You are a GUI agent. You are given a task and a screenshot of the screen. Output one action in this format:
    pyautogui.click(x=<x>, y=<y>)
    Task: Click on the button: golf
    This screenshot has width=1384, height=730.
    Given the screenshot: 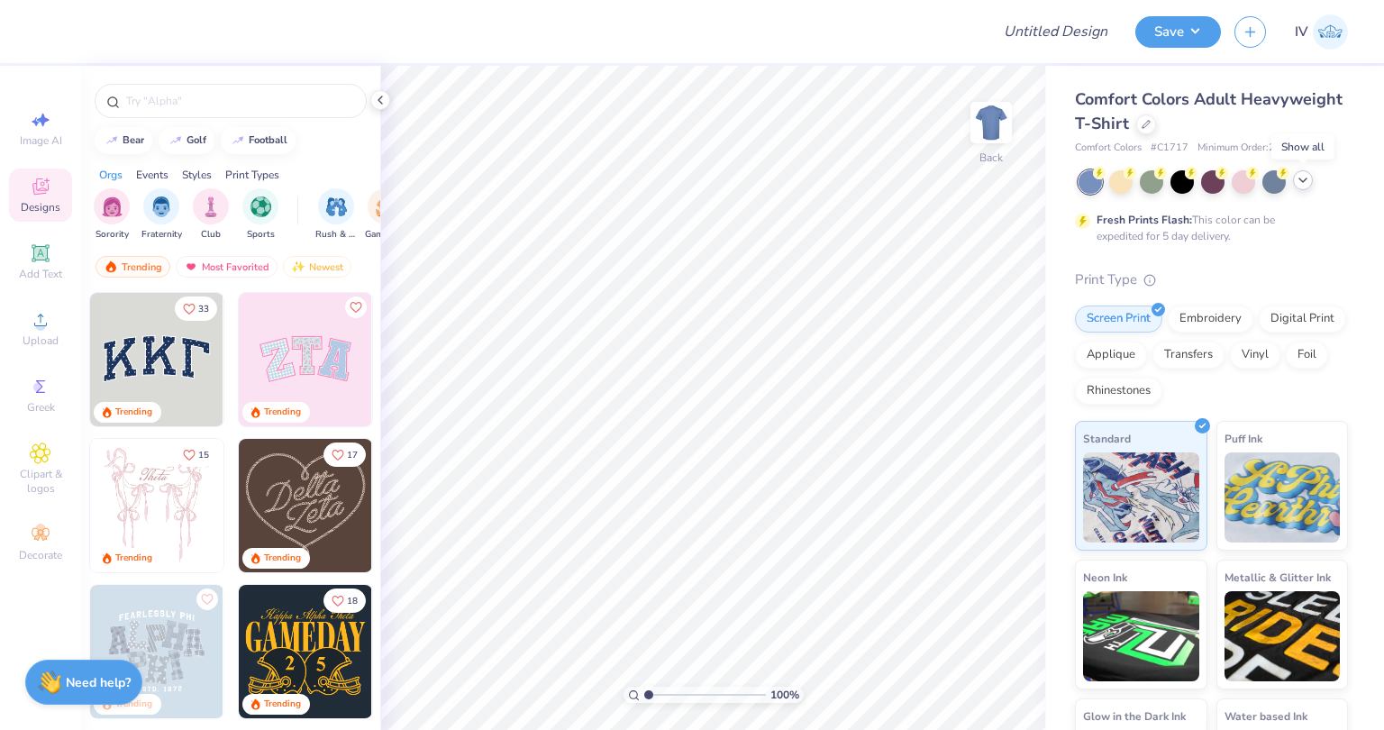 What is the action you would take?
    pyautogui.click(x=186, y=141)
    